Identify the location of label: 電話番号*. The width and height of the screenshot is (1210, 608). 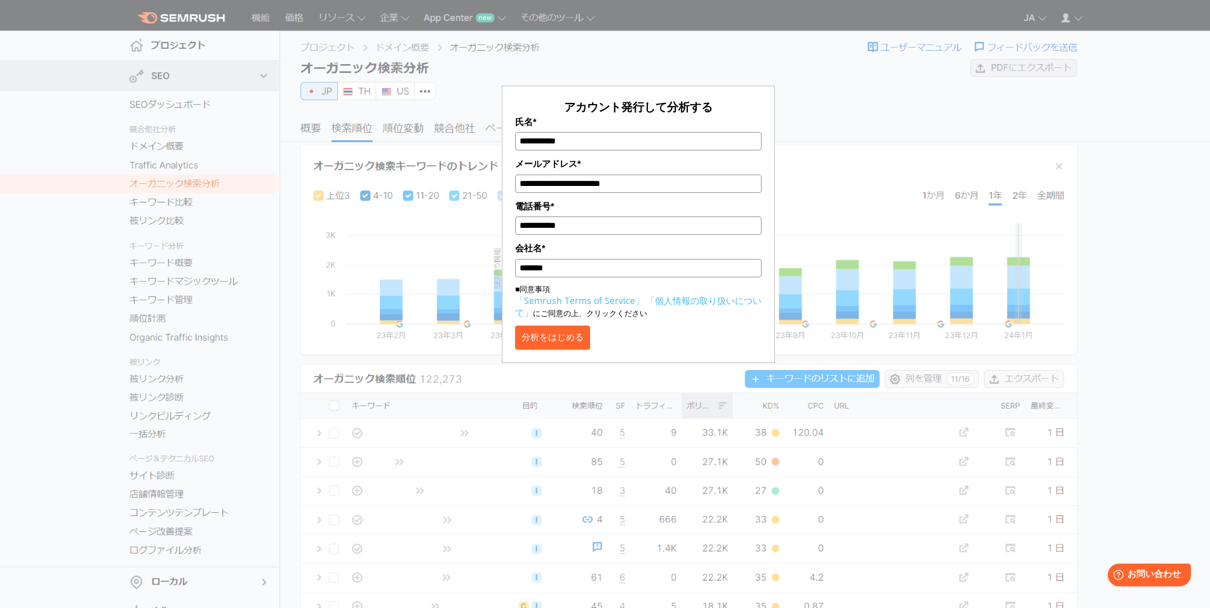
(638, 206).